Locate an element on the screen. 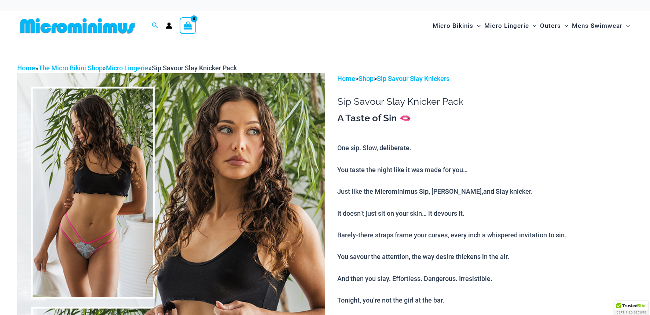  a: Account icon link is located at coordinates (169, 26).